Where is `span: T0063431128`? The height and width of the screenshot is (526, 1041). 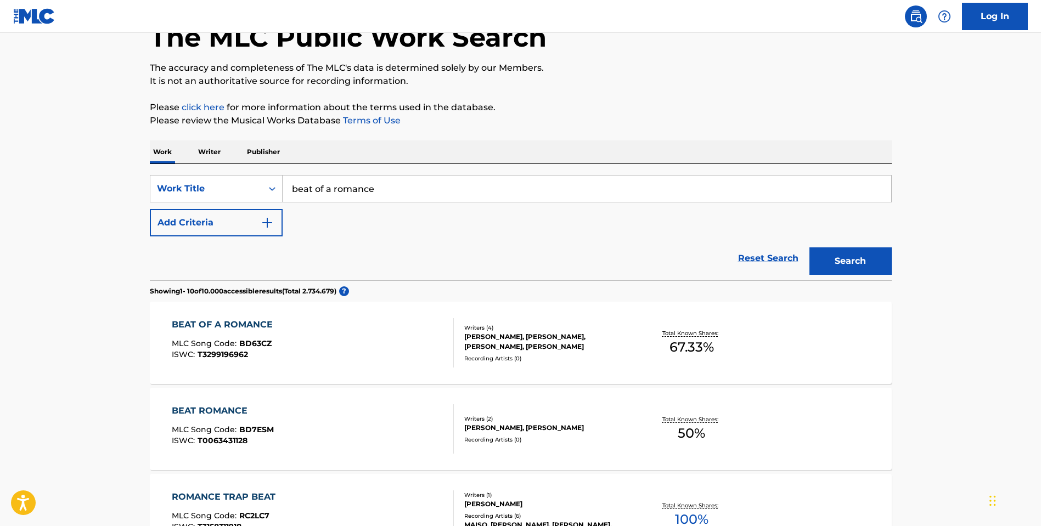
span: T0063431128 is located at coordinates (222, 441).